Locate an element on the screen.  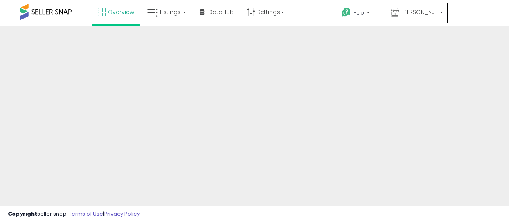
span: DataHub is located at coordinates (221, 12).